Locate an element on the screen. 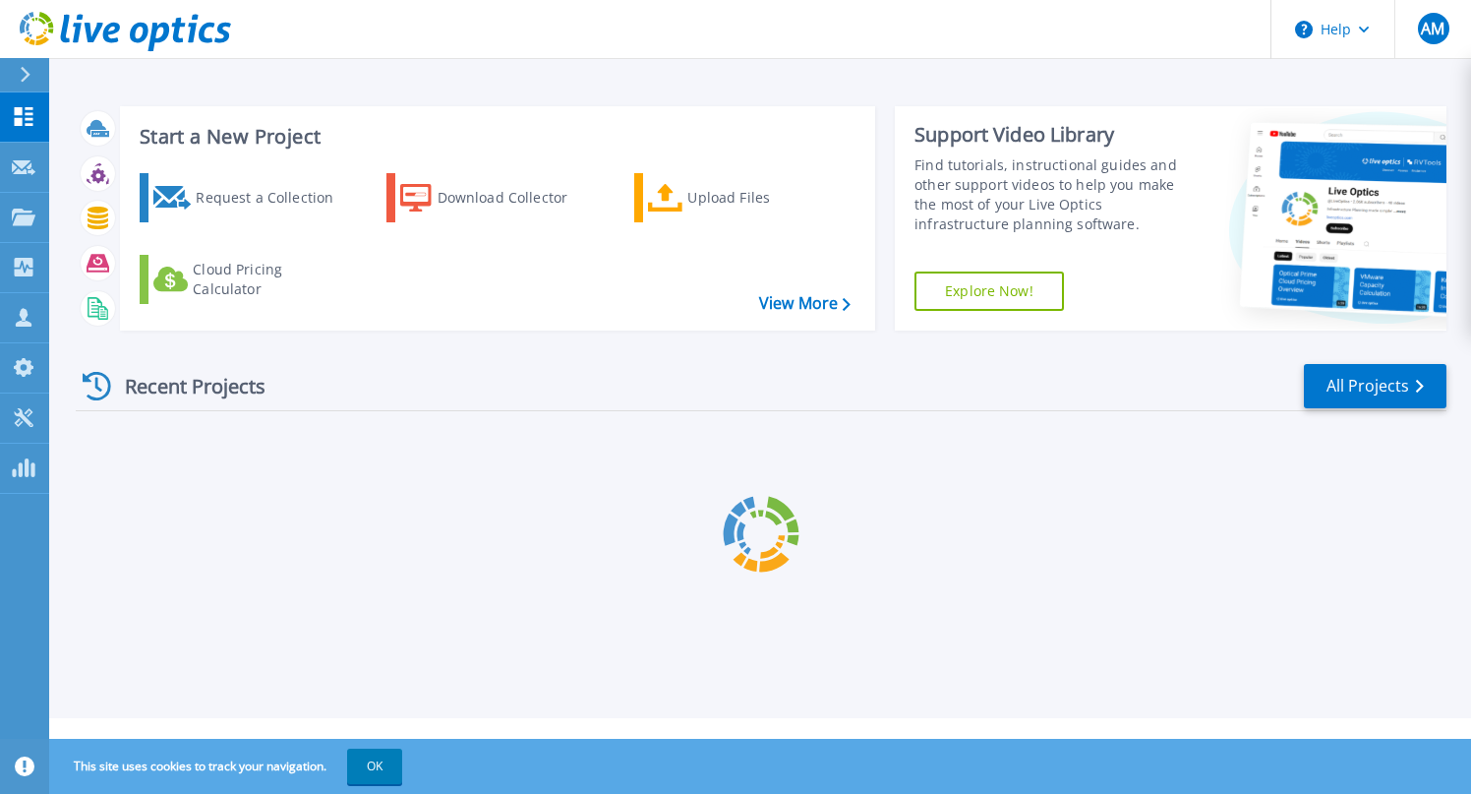 This screenshot has height=794, width=1471. a: Explore Now! is located at coordinates (989, 291).